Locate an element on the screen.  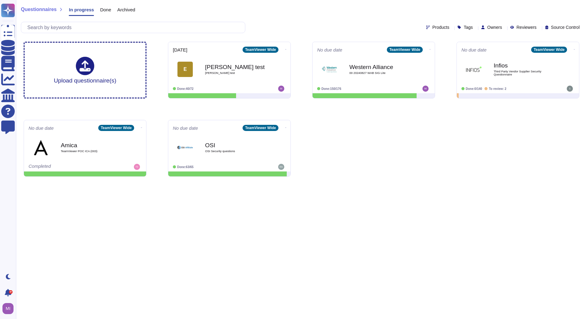
div: Upload questionnaire(s) is located at coordinates (85, 70).